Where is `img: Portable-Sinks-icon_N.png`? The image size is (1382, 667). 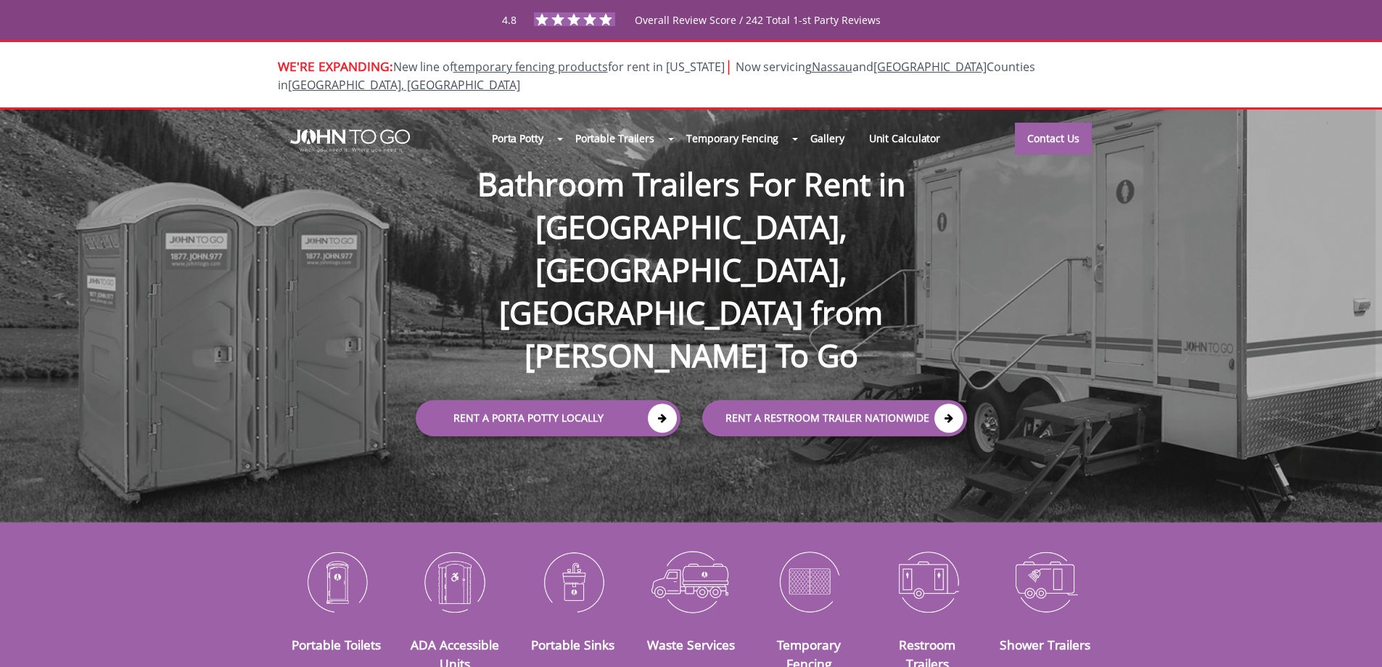 img: Portable-Sinks-icon_N.png is located at coordinates (572, 581).